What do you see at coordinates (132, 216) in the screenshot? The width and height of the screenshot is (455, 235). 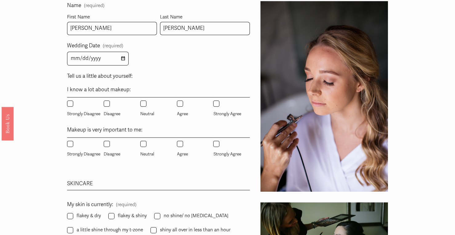 I see `span: flakey & shiny` at bounding box center [132, 216].